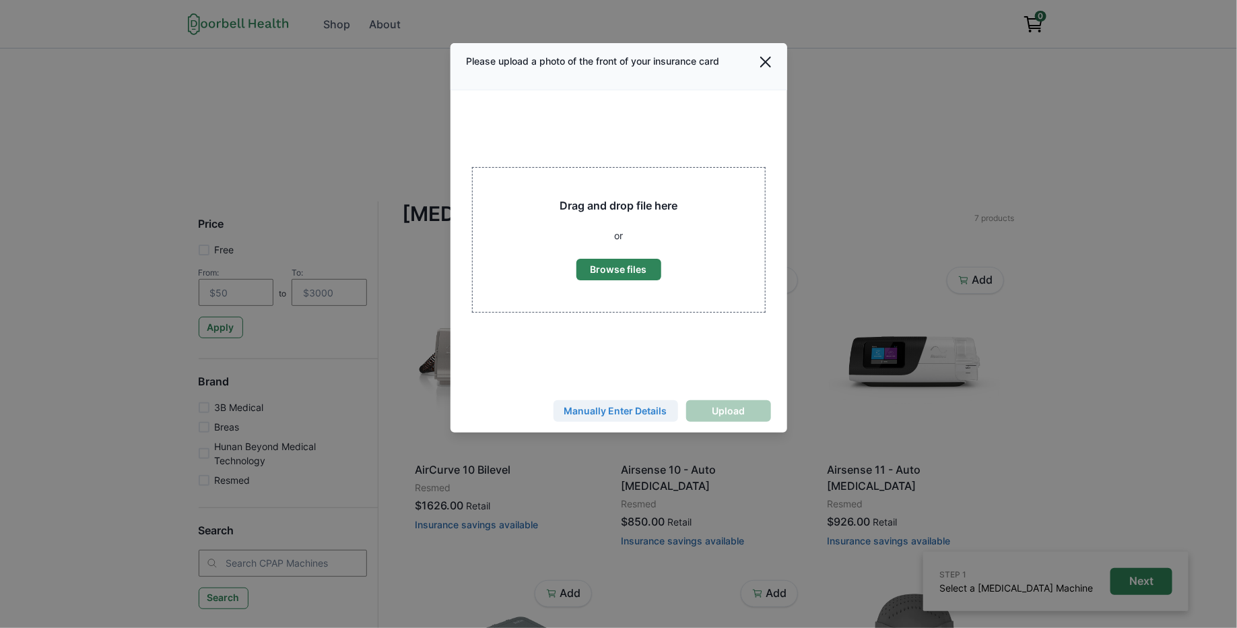  Describe the element at coordinates (619, 269) in the screenshot. I see `button: Browse files` at that location.